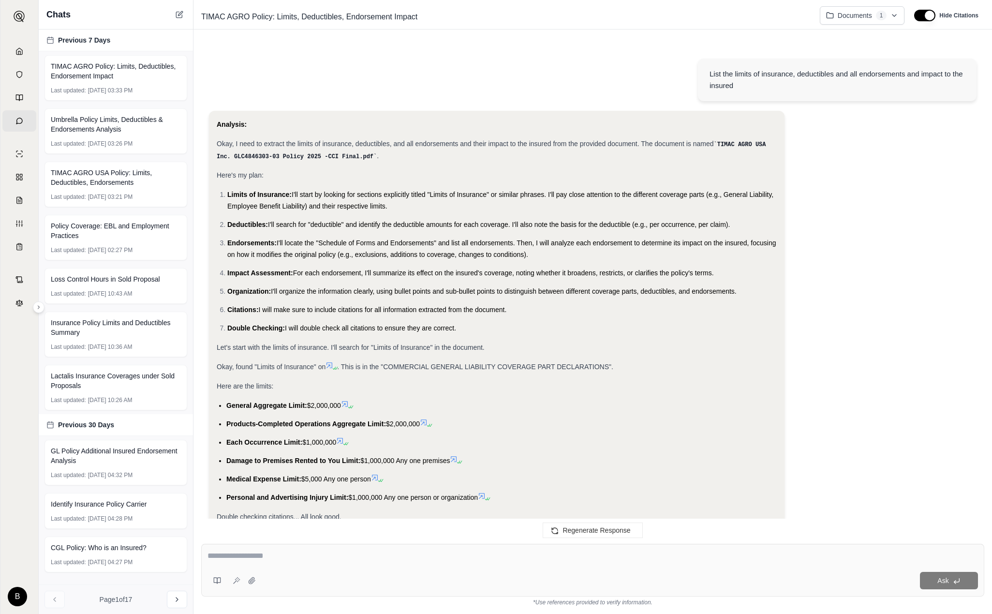 This screenshot has height=614, width=992. What do you see at coordinates (179, 15) in the screenshot?
I see `button: New Chat` at bounding box center [179, 15].